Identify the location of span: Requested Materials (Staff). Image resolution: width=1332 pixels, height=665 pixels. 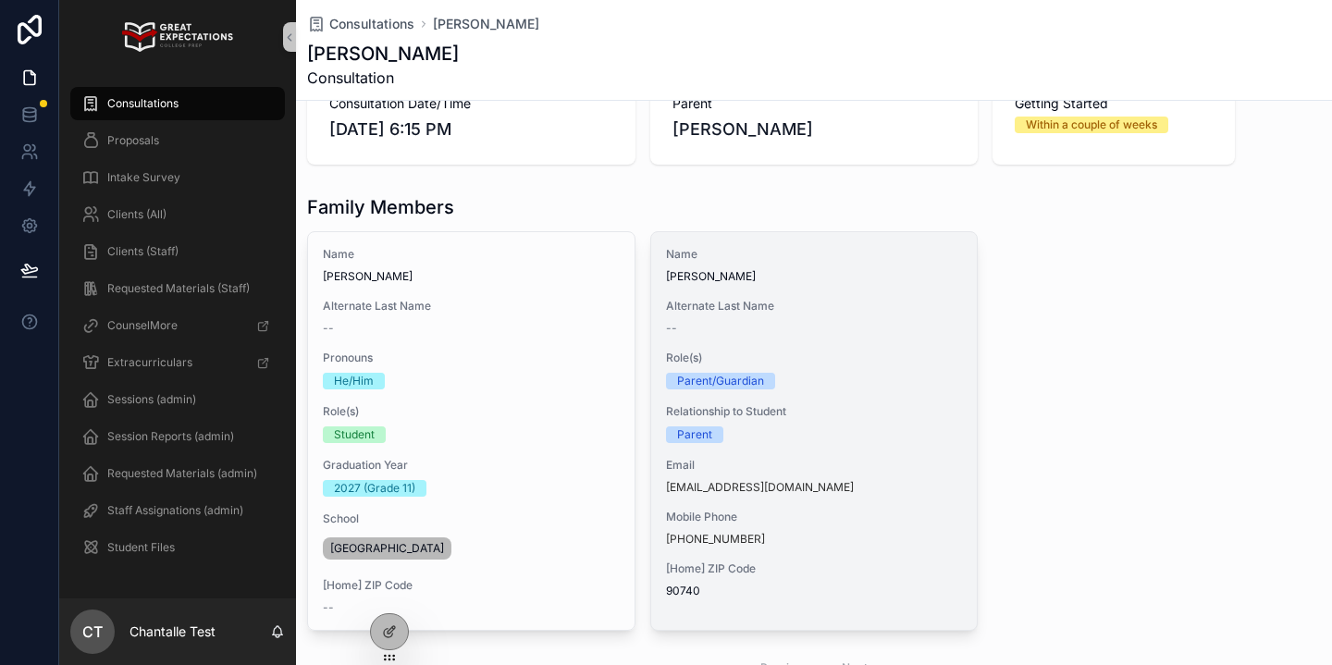
(179, 289).